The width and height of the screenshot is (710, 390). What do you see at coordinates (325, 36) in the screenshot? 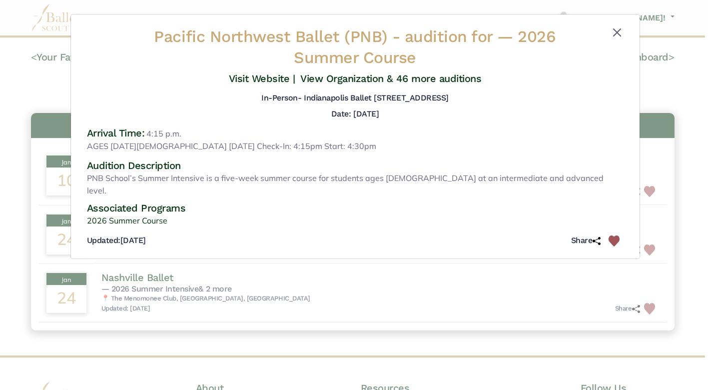
I see `span: Pacific Northwest Ballet (PNB) -` at bounding box center [325, 36].